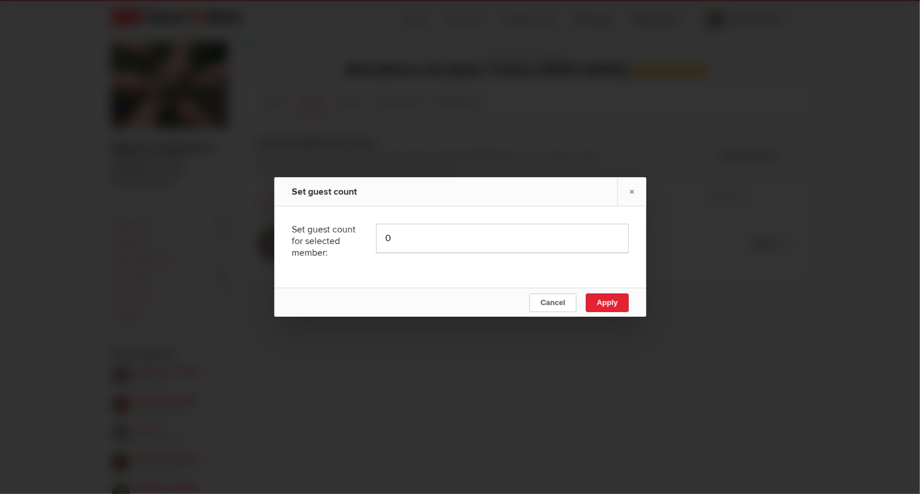  I want to click on button: Cancel, so click(553, 303).